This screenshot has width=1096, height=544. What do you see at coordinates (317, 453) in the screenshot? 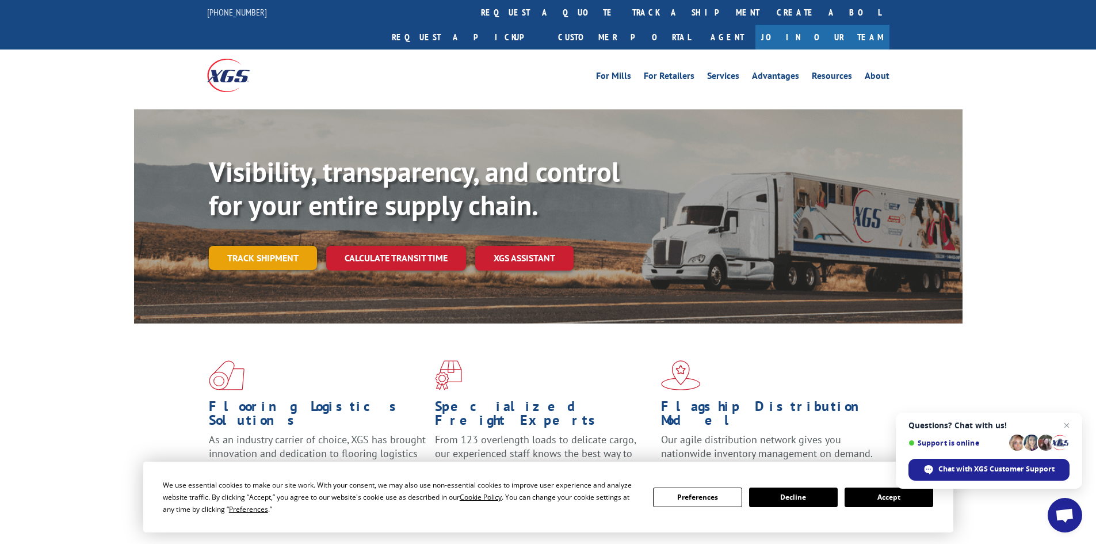
I see `span: As an industry carrier of choice, XGS has brought innovation and dedication to flooring logistics...` at bounding box center [317, 453].